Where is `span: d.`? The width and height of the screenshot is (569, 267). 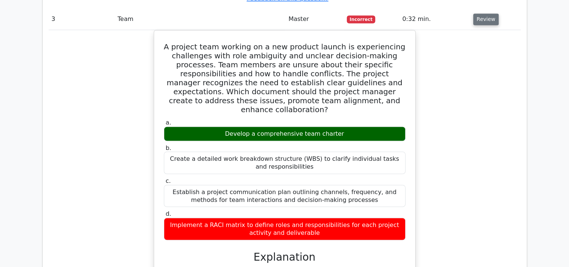
span: d. is located at coordinates (168, 213).